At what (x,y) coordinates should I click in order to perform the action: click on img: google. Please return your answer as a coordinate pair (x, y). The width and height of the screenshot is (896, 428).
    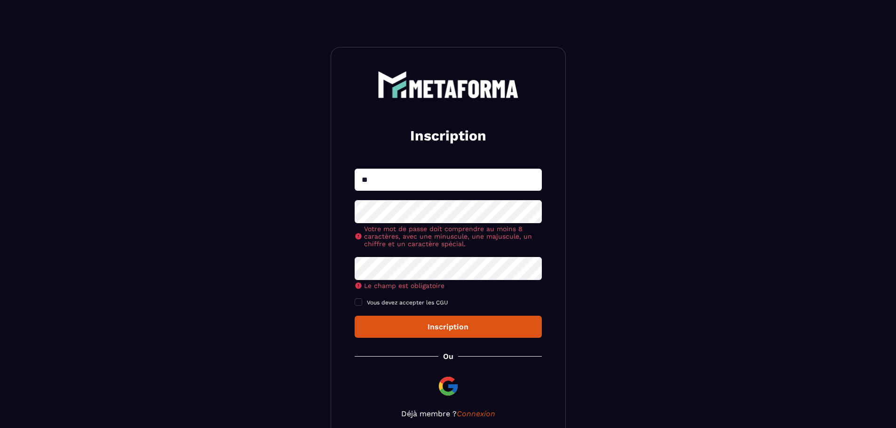
    Looking at the image, I should click on (448, 387).